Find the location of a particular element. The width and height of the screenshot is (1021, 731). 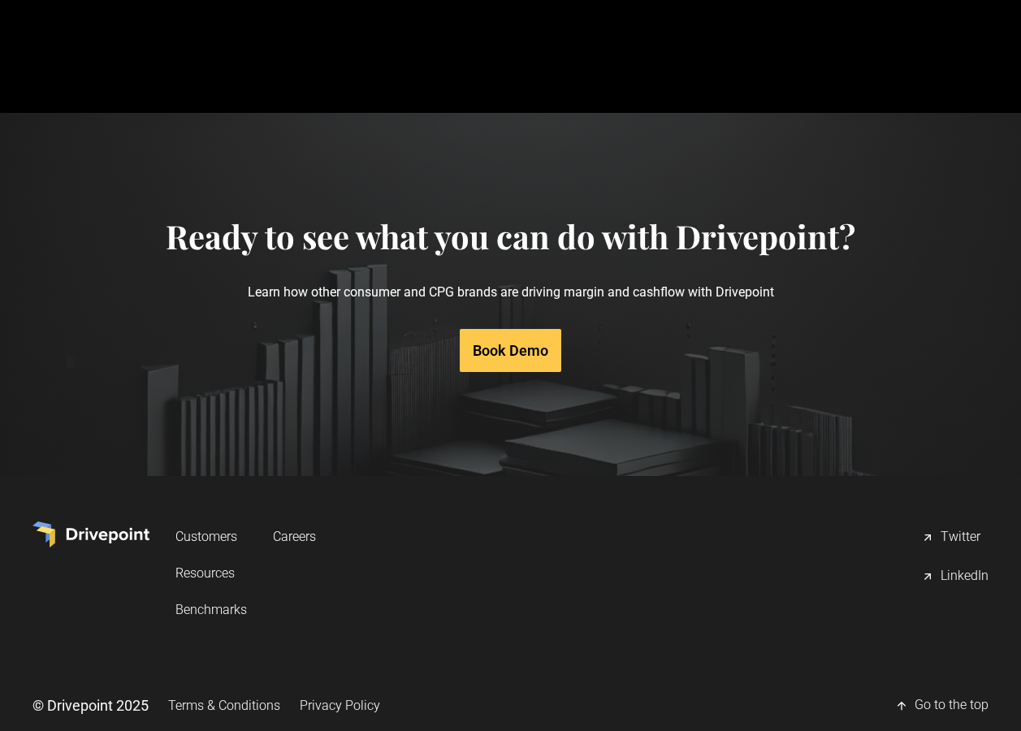

a: Customers is located at coordinates (211, 536).